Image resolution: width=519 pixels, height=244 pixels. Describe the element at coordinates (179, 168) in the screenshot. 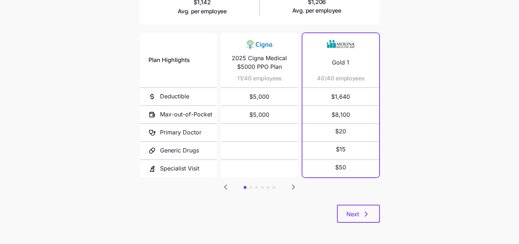

I see `span: Specialist Visit` at that location.